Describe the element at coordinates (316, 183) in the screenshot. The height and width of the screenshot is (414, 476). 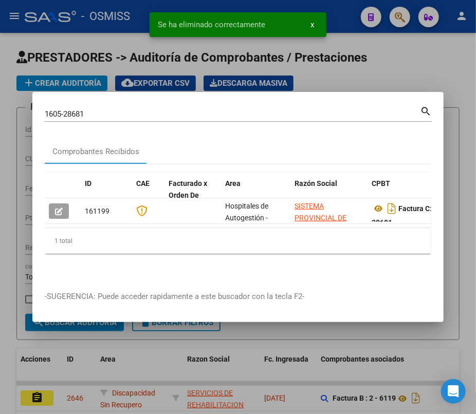
I see `span: Razón Social` at that location.